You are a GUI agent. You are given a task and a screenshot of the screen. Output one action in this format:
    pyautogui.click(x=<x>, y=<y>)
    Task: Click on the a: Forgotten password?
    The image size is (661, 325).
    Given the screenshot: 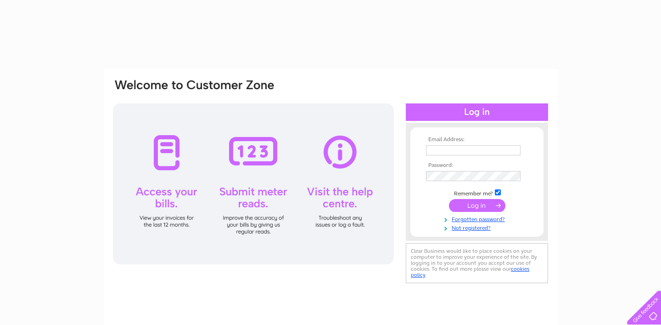 What is the action you would take?
    pyautogui.click(x=478, y=218)
    